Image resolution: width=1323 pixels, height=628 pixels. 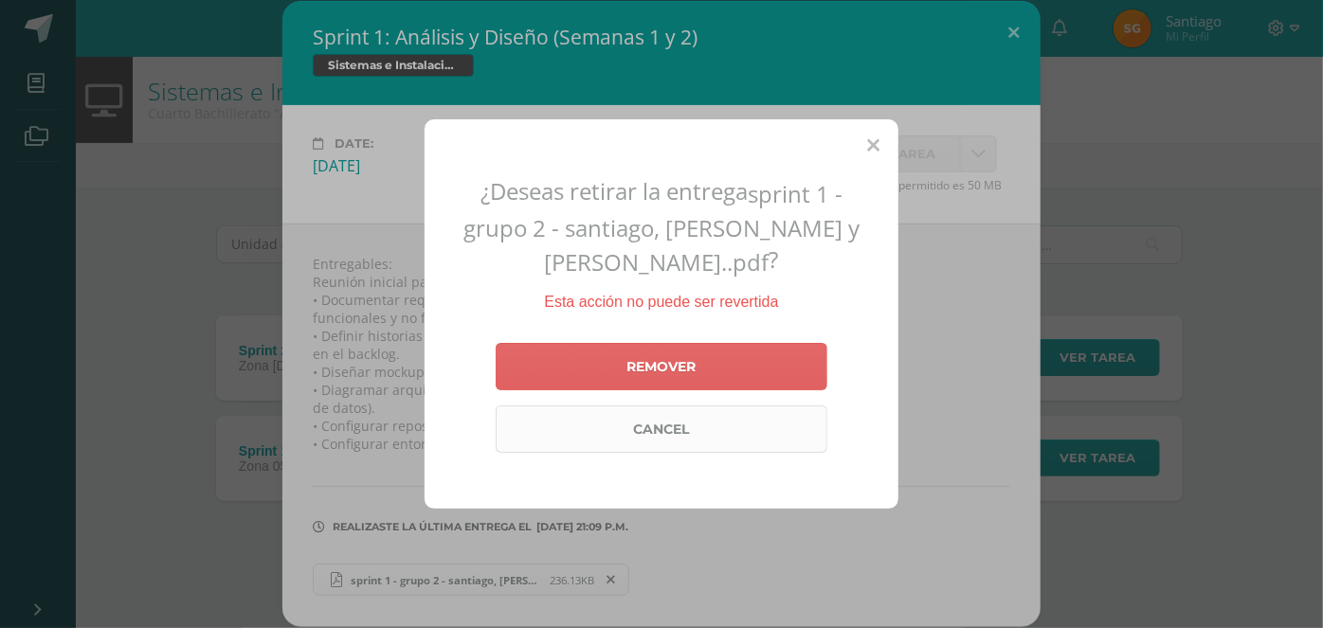 What do you see at coordinates (660, 301) in the screenshot?
I see `span: Esta acción no puede ser revertida` at bounding box center [660, 301].